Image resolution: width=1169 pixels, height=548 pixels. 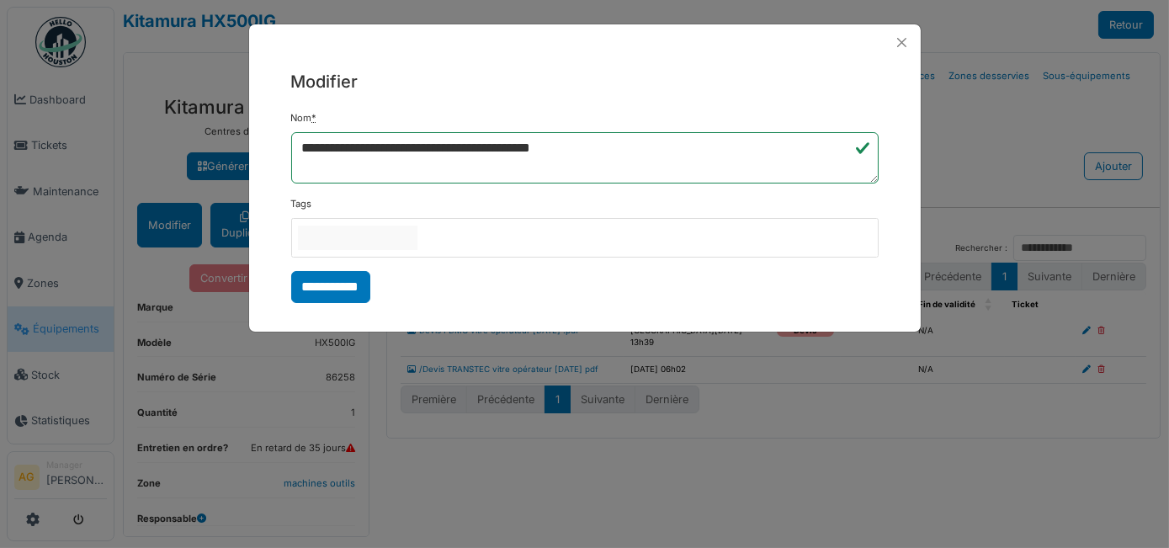 I want to click on input: null, so click(x=358, y=237).